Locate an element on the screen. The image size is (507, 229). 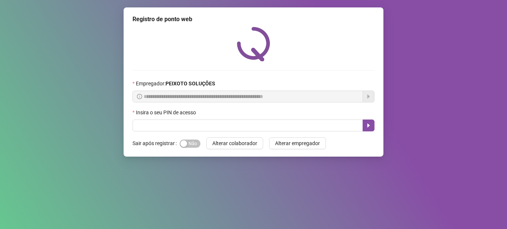
span: Alterar empregador is located at coordinates (297, 143).